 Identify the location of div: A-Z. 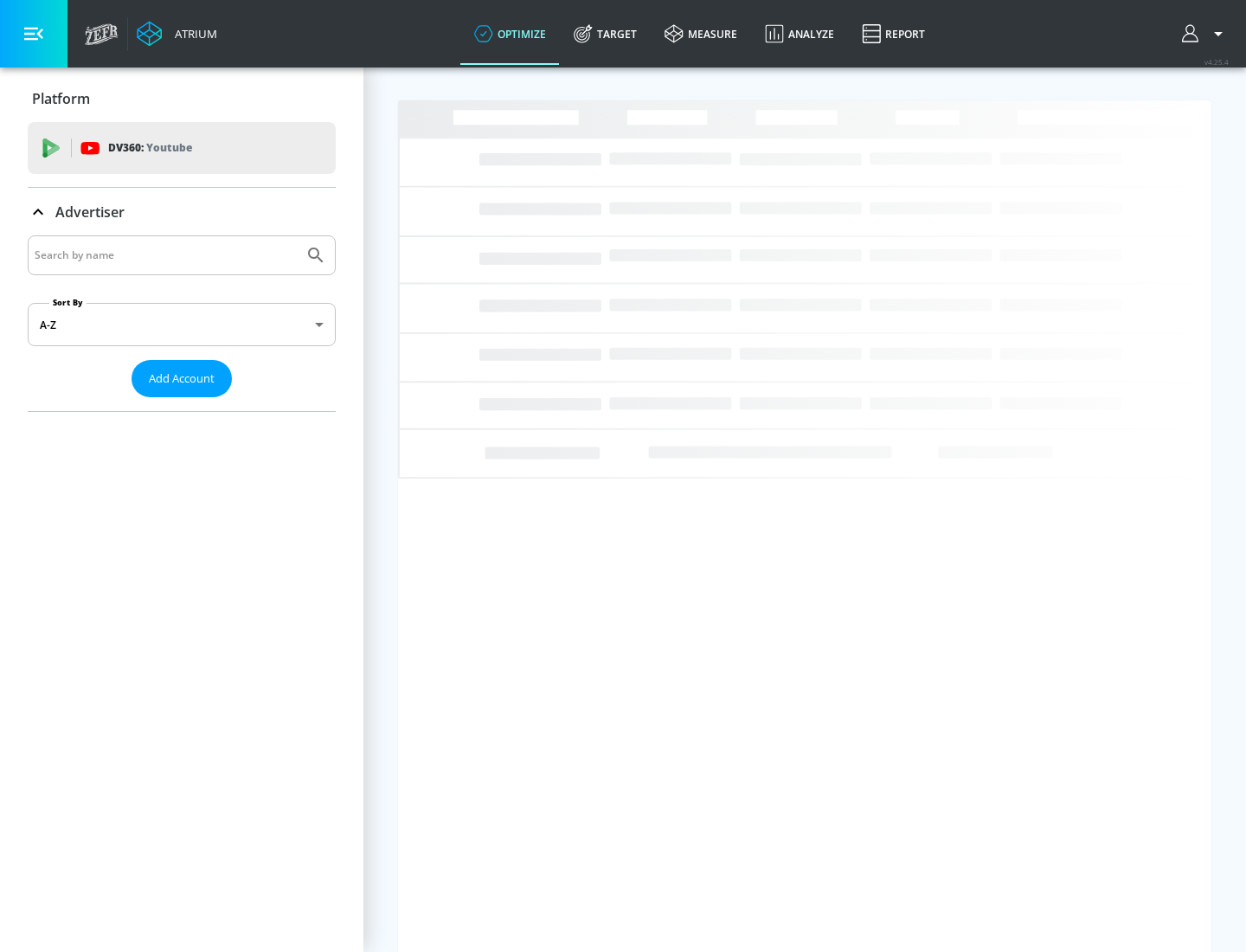
(182, 325).